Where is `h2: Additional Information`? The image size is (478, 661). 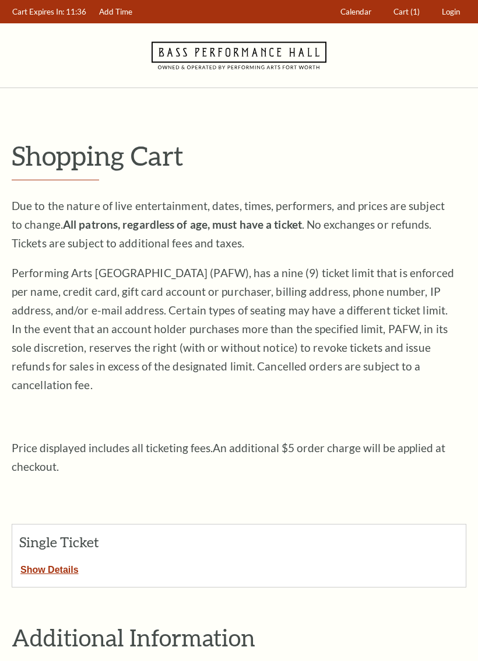 h2: Additional Information is located at coordinates (239, 637).